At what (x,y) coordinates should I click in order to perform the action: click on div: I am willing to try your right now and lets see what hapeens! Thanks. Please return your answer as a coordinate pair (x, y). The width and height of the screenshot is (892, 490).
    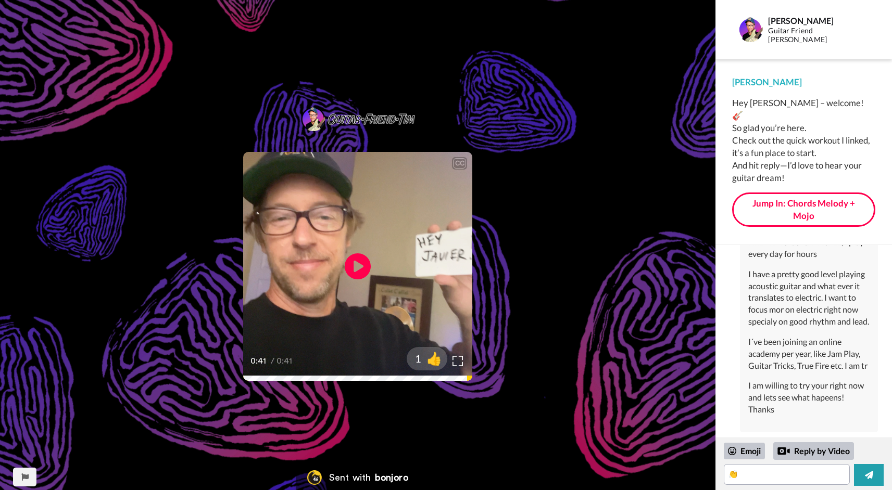
    Looking at the image, I should click on (809, 398).